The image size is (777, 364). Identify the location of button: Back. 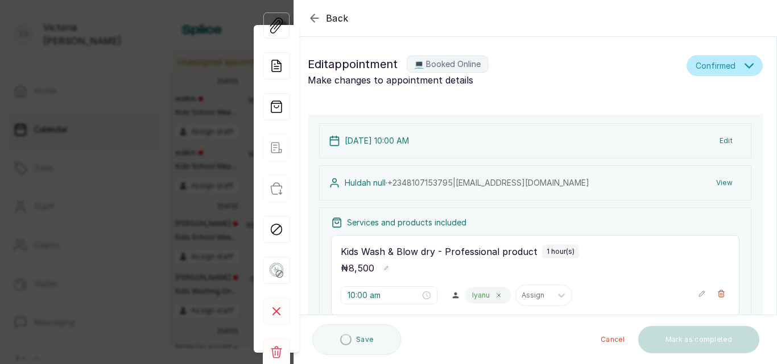
(328, 18).